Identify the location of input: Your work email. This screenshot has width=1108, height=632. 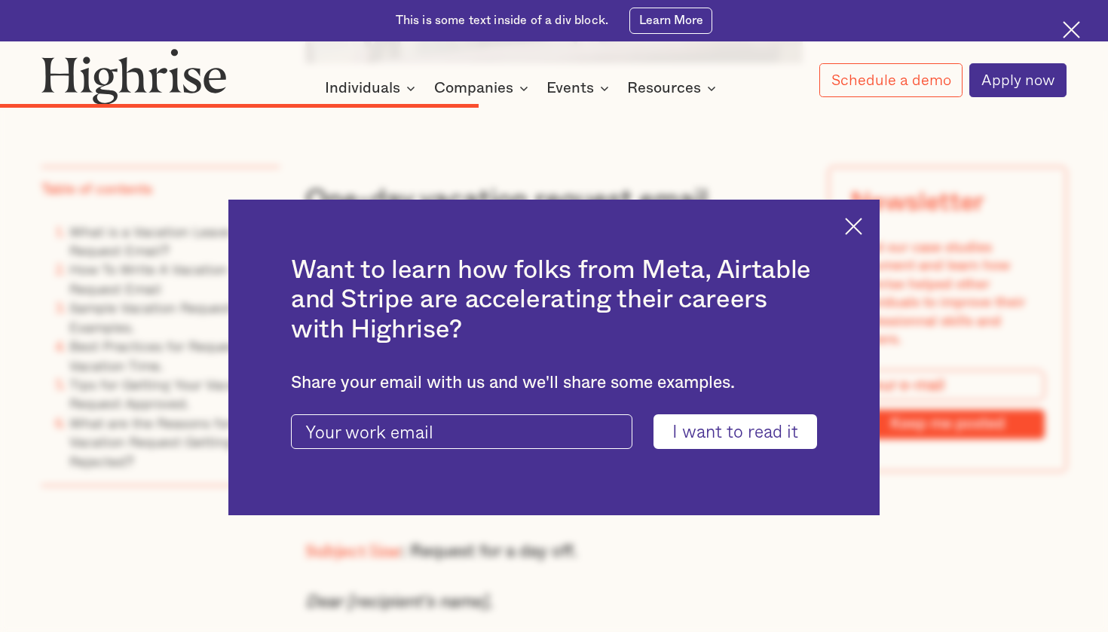
(461, 432).